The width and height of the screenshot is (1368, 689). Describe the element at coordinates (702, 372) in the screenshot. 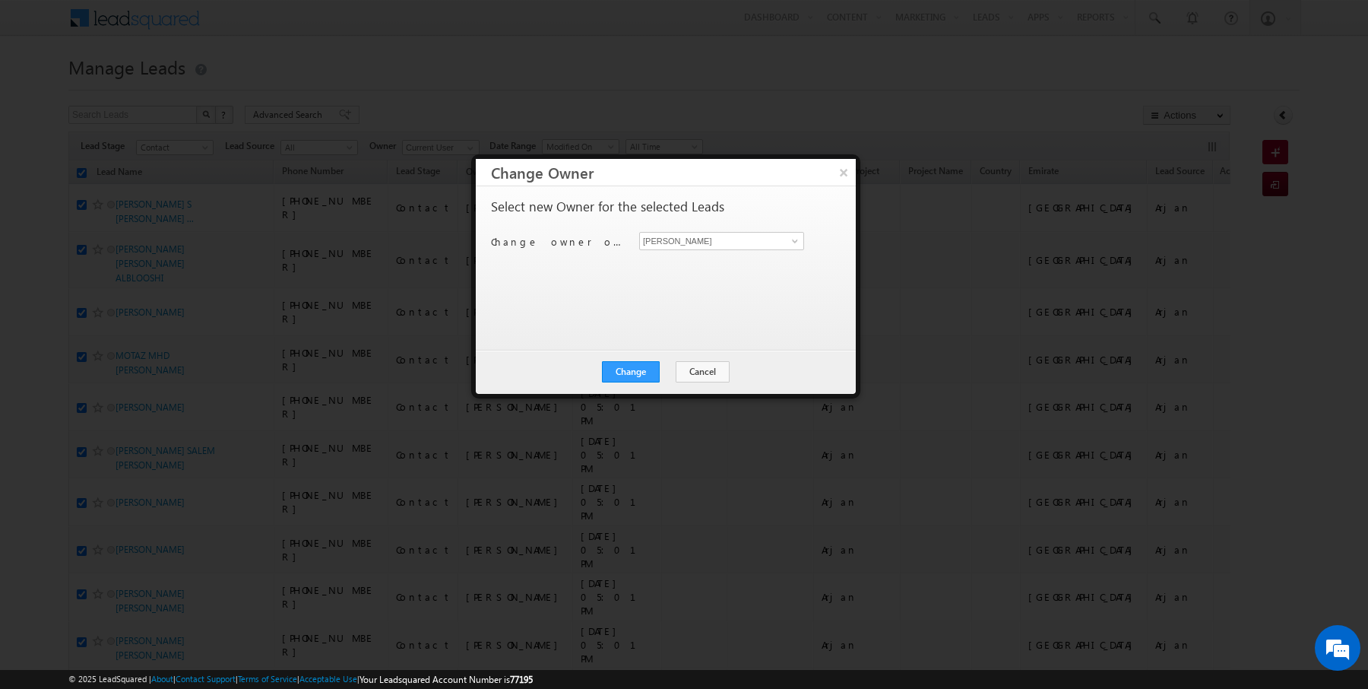

I see `button: Cancel` at that location.